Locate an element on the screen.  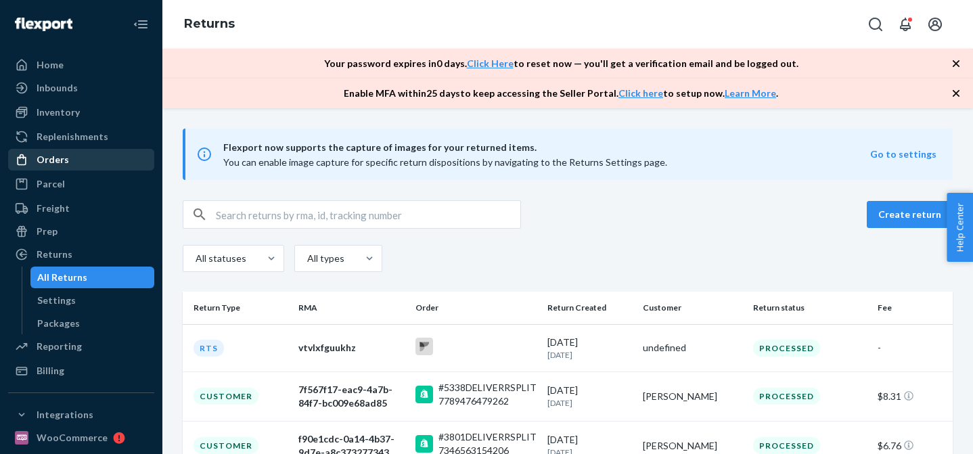
div: undefined is located at coordinates (692, 348).